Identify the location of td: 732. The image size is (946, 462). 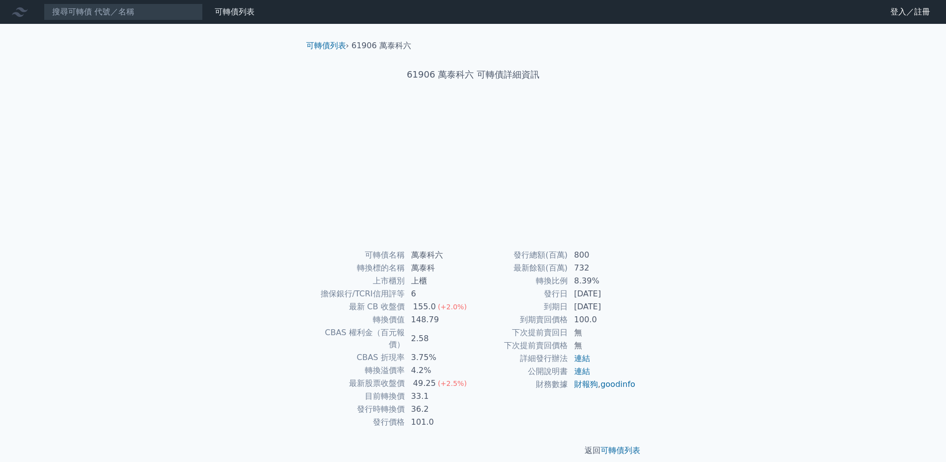
(602, 268).